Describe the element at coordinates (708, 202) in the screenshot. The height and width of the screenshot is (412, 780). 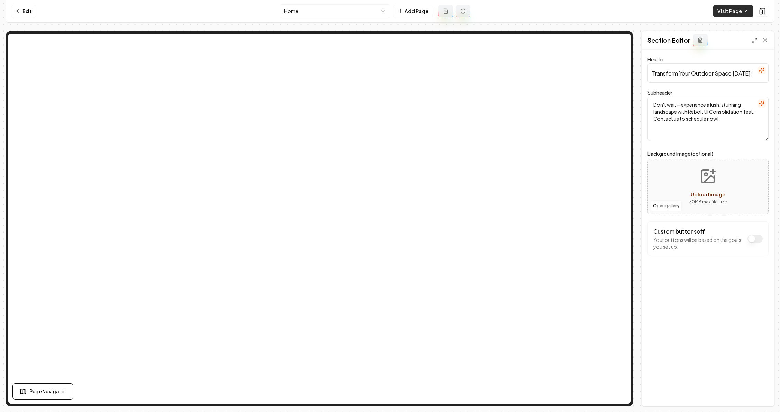
I see `p: 30 MB max file size` at that location.